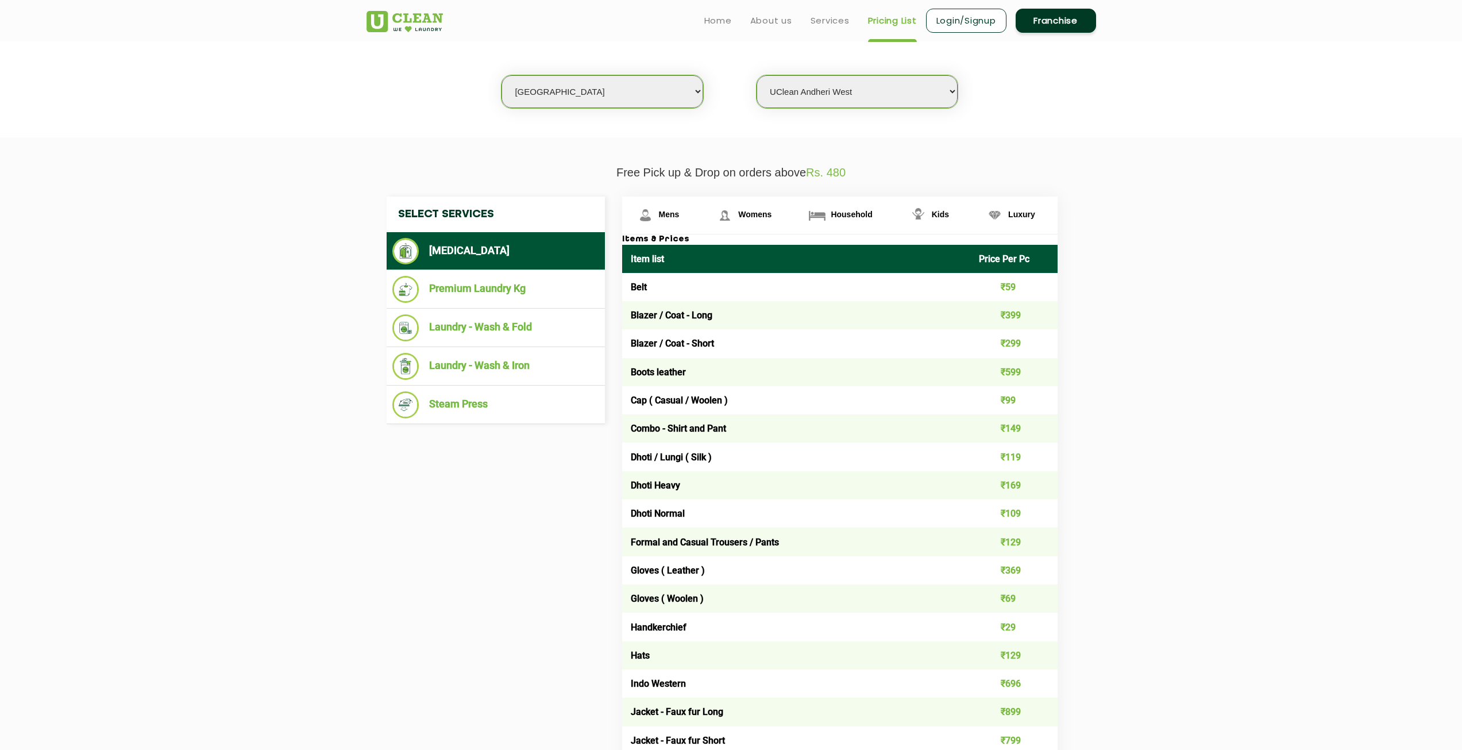  I want to click on td: ₹99, so click(1014, 400).